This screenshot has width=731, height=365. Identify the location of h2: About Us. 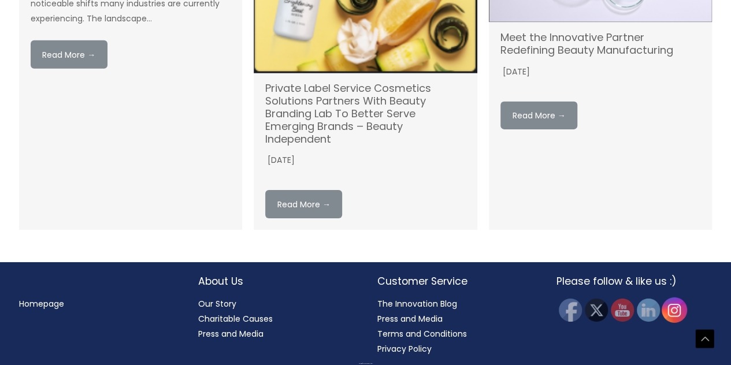
(276, 281).